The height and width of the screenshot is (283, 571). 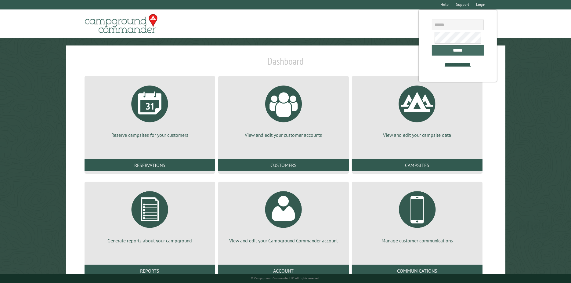 What do you see at coordinates (417, 165) in the screenshot?
I see `a: Campsites` at bounding box center [417, 165].